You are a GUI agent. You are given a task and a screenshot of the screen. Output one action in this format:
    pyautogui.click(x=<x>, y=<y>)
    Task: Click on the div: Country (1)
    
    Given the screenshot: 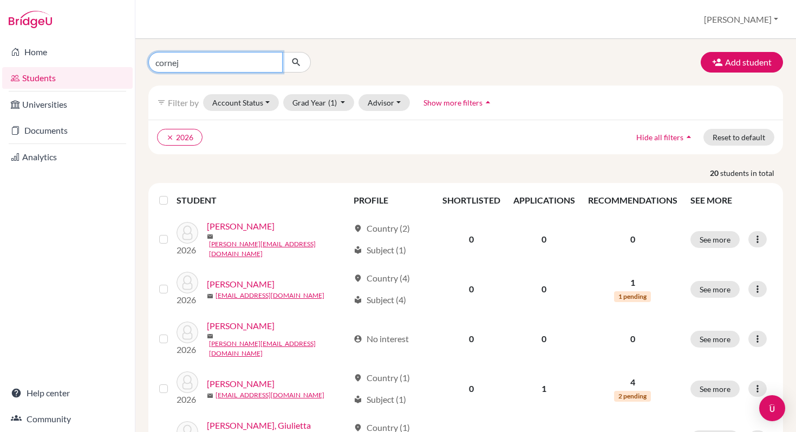 What is the action you would take?
    pyautogui.click(x=382, y=378)
    